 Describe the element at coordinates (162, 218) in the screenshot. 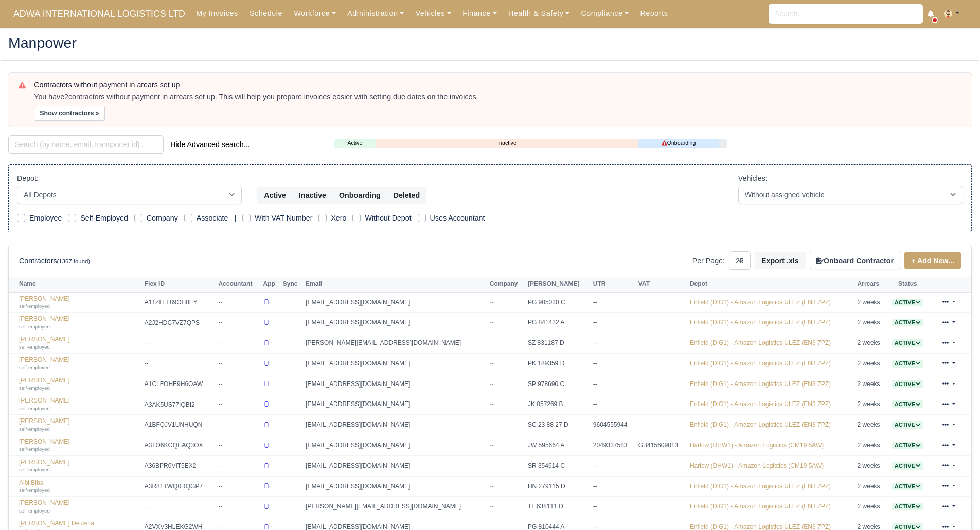

I see `label: Company` at that location.